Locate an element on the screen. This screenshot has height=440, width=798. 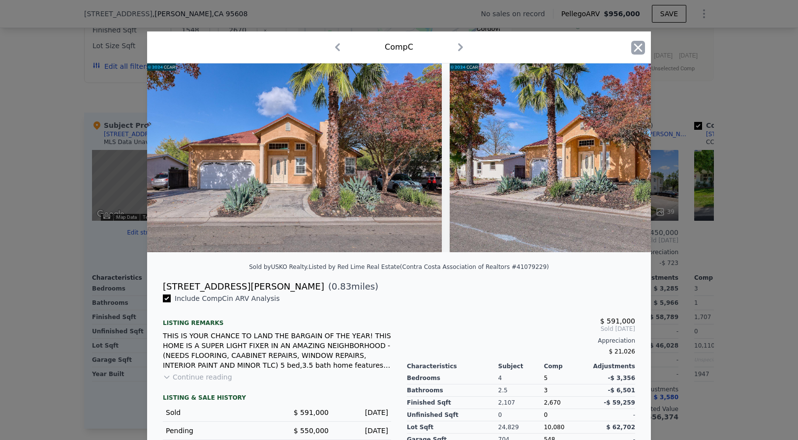
span: 5 is located at coordinates (545, 378).